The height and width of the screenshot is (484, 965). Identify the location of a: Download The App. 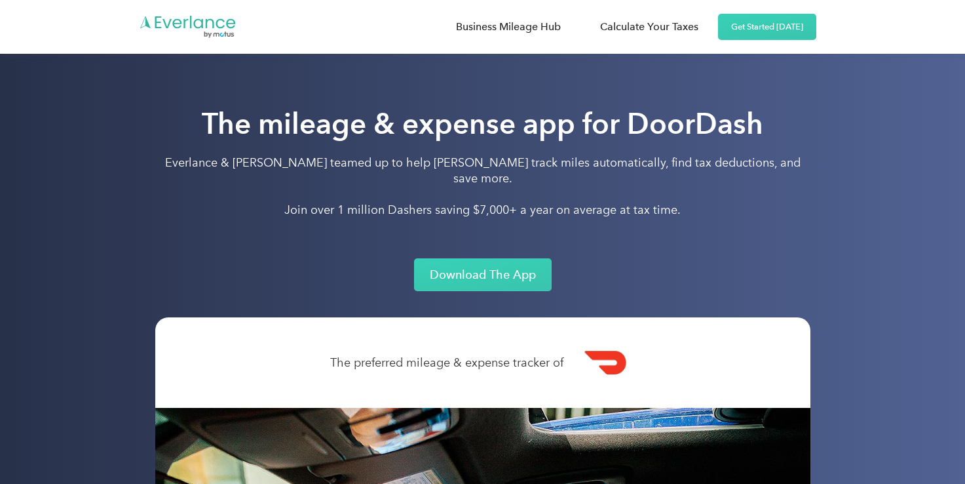
(483, 275).